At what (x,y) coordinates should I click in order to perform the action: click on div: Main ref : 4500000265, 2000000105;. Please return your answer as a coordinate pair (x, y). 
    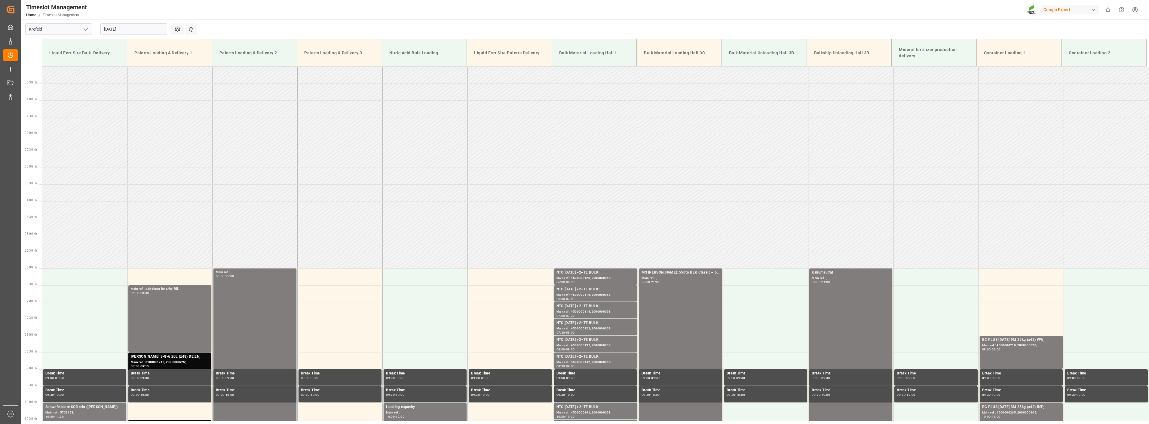
    Looking at the image, I should click on (1021, 413).